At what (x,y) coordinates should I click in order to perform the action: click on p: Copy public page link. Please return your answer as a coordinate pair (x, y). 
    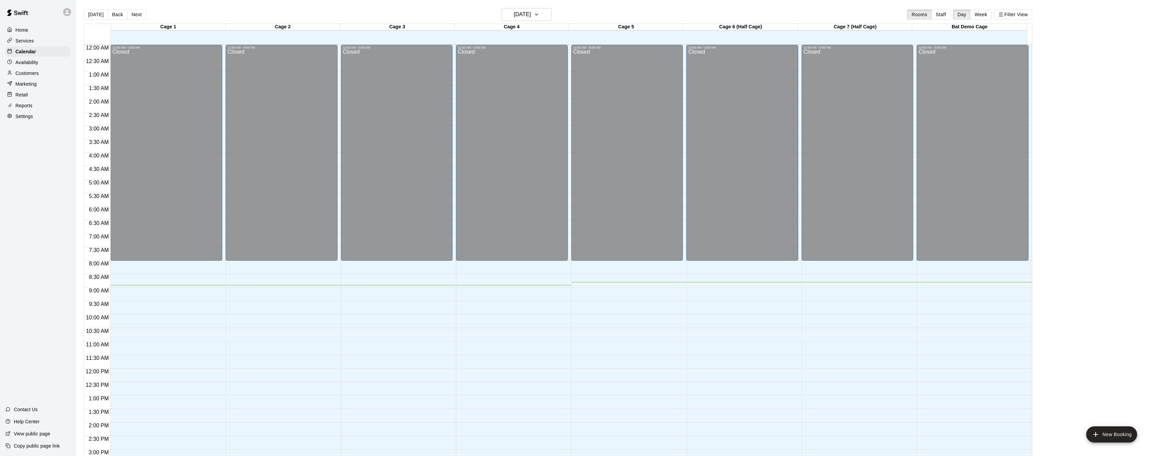
    Looking at the image, I should click on (37, 446).